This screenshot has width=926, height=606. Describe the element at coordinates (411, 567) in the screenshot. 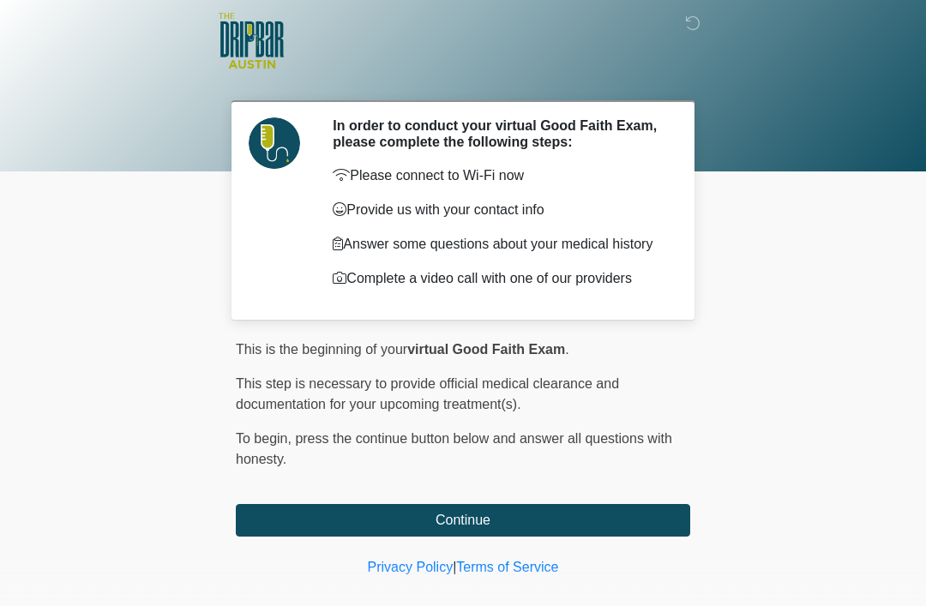

I see `a: Privacy Policy` at that location.